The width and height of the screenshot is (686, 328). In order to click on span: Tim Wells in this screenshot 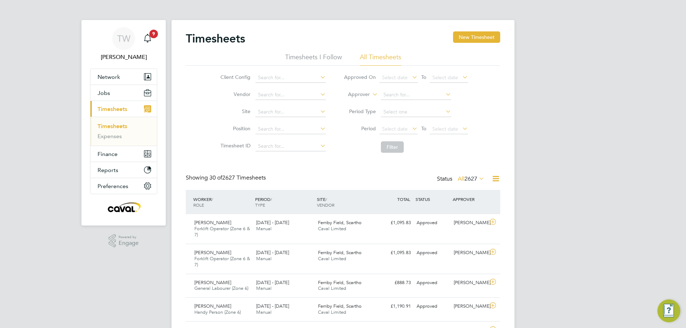, I will do `click(124, 57)`.